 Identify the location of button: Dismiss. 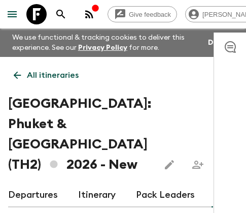
(222, 43).